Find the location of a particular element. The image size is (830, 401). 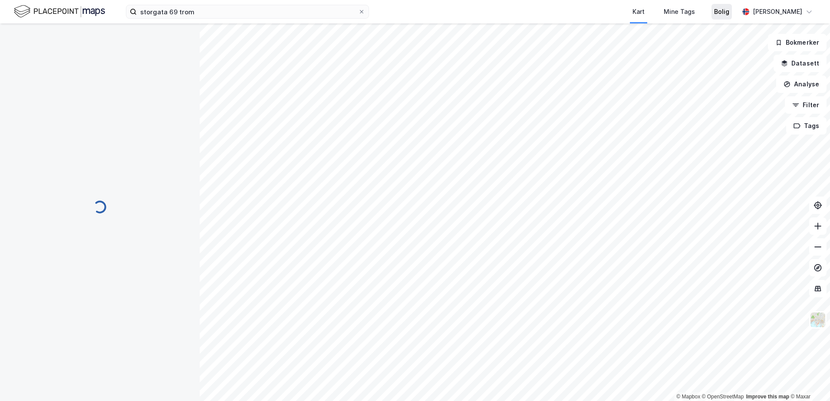

a: Mapbox is located at coordinates (688, 397).